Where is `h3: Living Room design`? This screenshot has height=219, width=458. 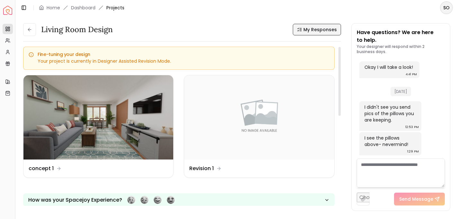
h3: Living Room design is located at coordinates (77, 30).